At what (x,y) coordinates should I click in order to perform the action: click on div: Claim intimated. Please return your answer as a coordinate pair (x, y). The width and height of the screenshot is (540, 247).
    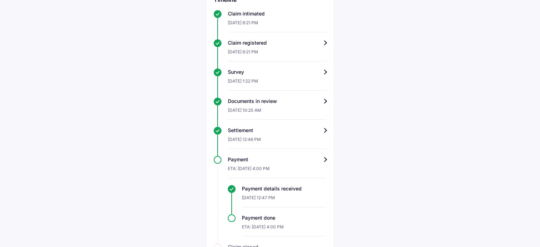
    Looking at the image, I should click on (277, 14).